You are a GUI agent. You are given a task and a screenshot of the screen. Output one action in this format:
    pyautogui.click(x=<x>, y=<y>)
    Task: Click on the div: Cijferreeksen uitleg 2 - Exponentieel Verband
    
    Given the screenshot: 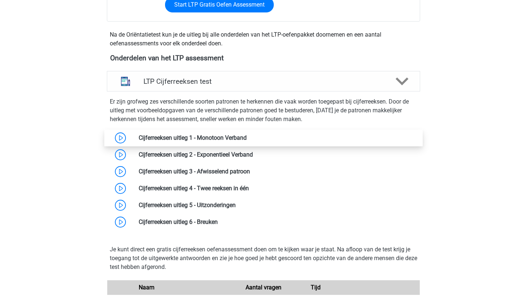 What is the action you would take?
    pyautogui.click(x=276, y=155)
    